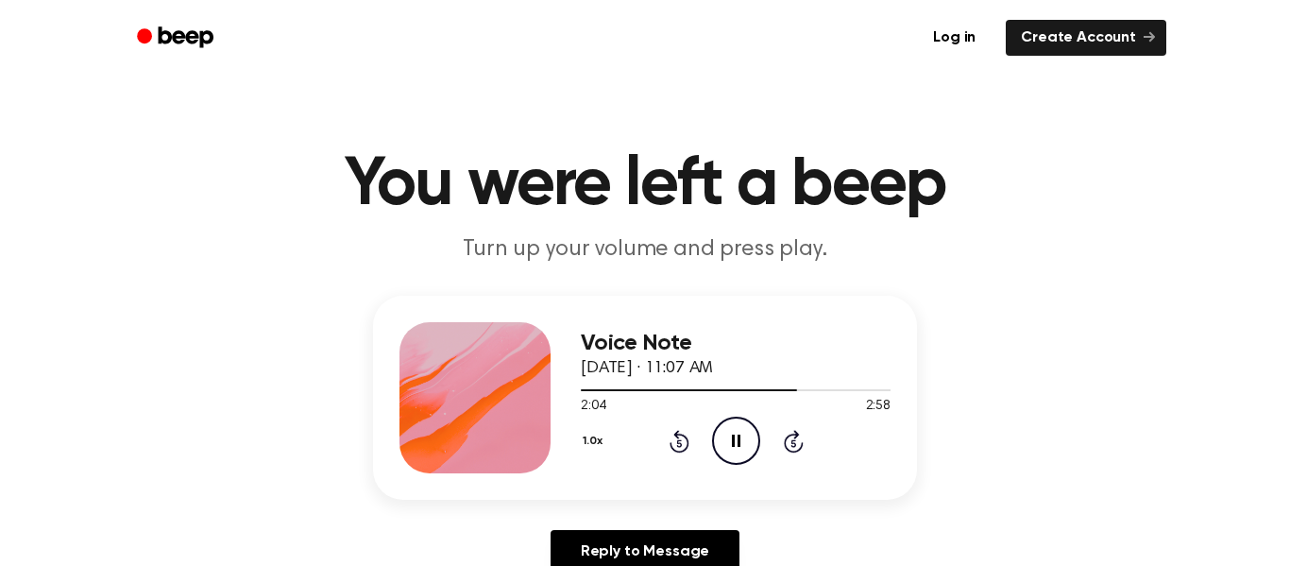 This screenshot has height=566, width=1290. I want to click on a: Beep, so click(177, 38).